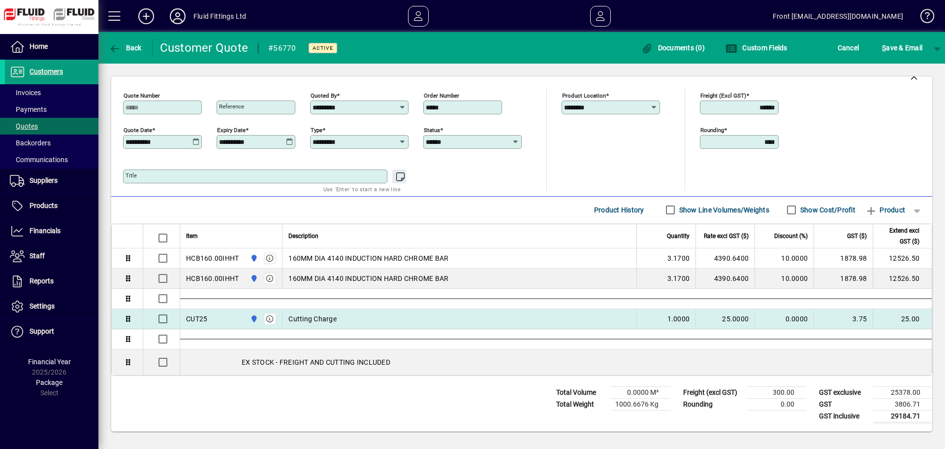 This screenshot has width=945, height=449. What do you see at coordinates (52, 93) in the screenshot?
I see `a: Invoices` at bounding box center [52, 93].